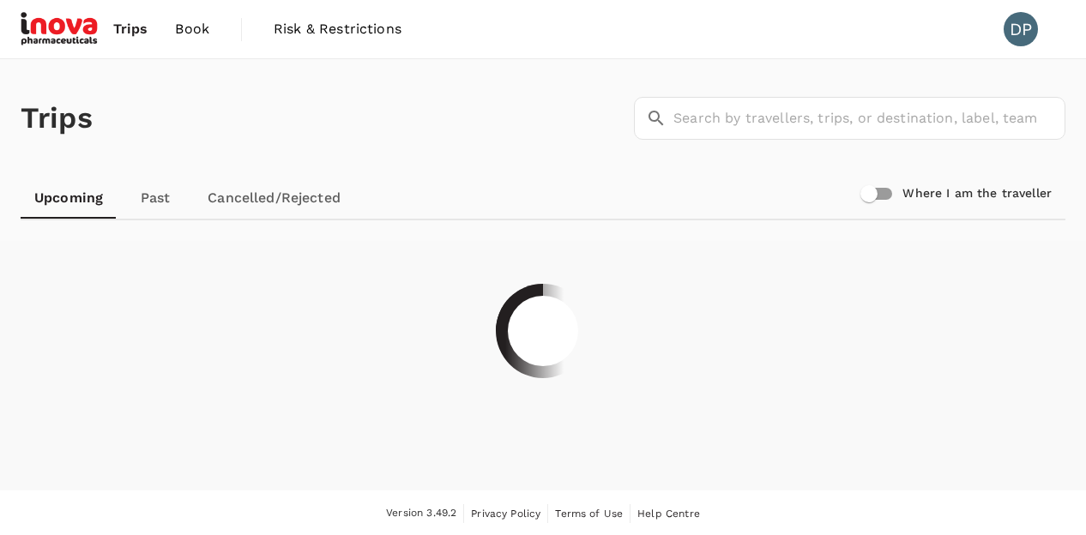  I want to click on h1: Trips, so click(57, 118).